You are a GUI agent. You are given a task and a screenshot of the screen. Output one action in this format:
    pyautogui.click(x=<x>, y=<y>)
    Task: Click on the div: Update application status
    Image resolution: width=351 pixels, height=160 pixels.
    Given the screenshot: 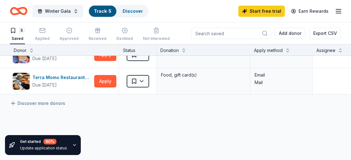 What is the action you would take?
    pyautogui.click(x=43, y=148)
    